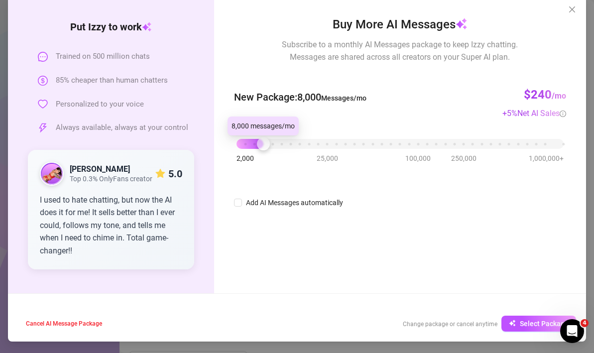  I want to click on span: 85% cheaper than human chatters, so click(112, 81).